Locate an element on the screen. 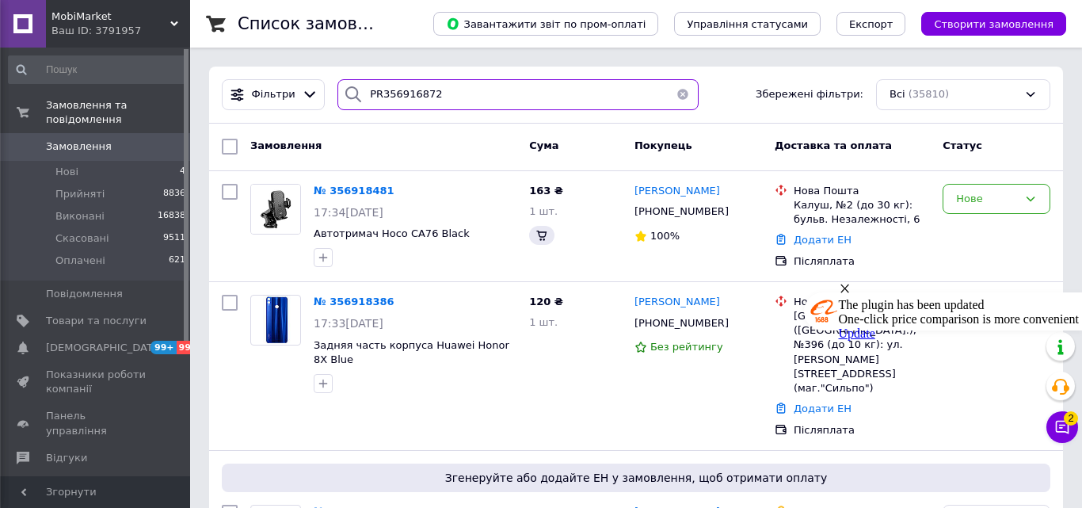 The width and height of the screenshot is (1082, 508). span: Товари та послуги is located at coordinates (96, 321).